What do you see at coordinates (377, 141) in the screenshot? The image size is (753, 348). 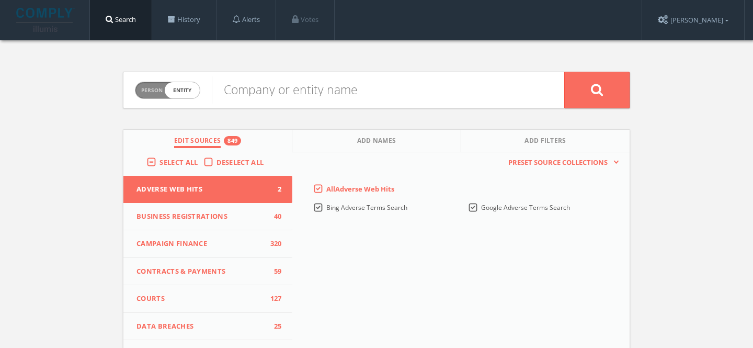 I see `button: Add Names` at bounding box center [377, 141].